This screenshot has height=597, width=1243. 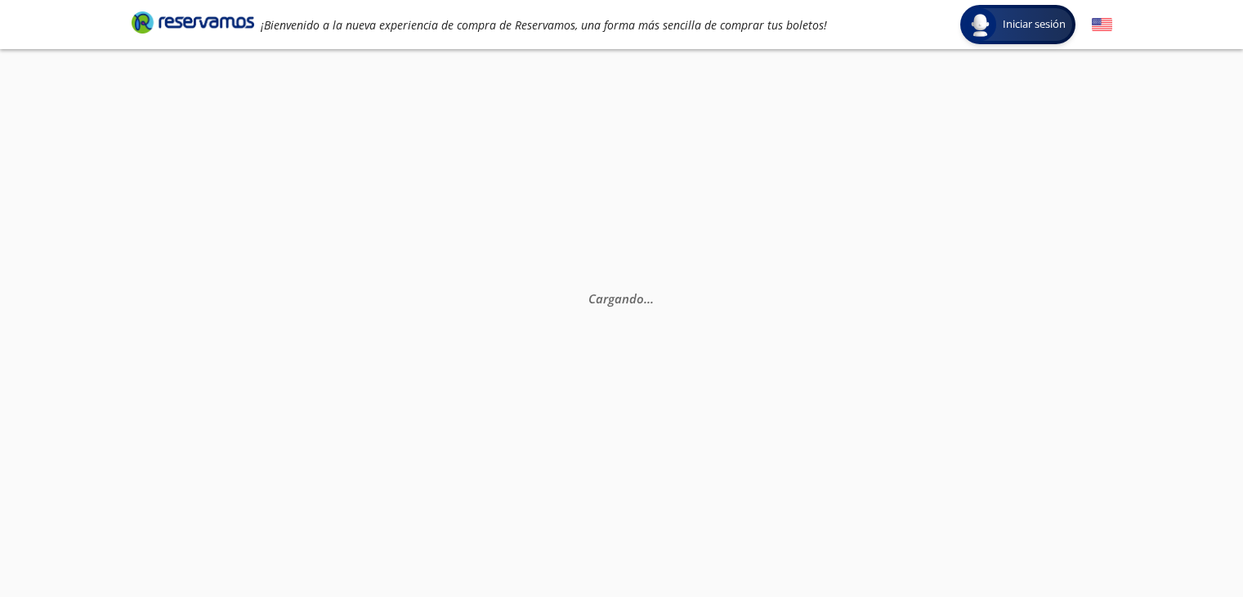 What do you see at coordinates (193, 25) in the screenshot?
I see `a: Brand Logo` at bounding box center [193, 25].